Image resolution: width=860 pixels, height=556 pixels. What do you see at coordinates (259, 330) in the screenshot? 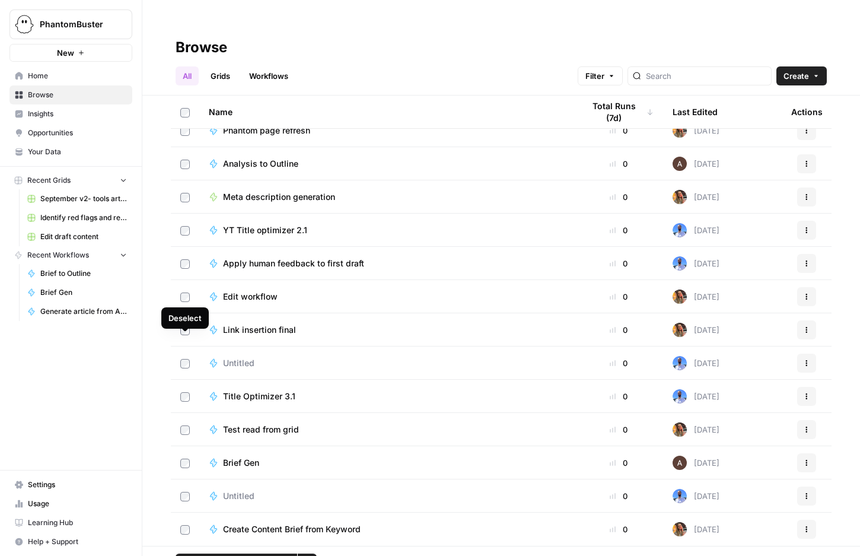
I see `span: Link insertion final` at bounding box center [259, 330].